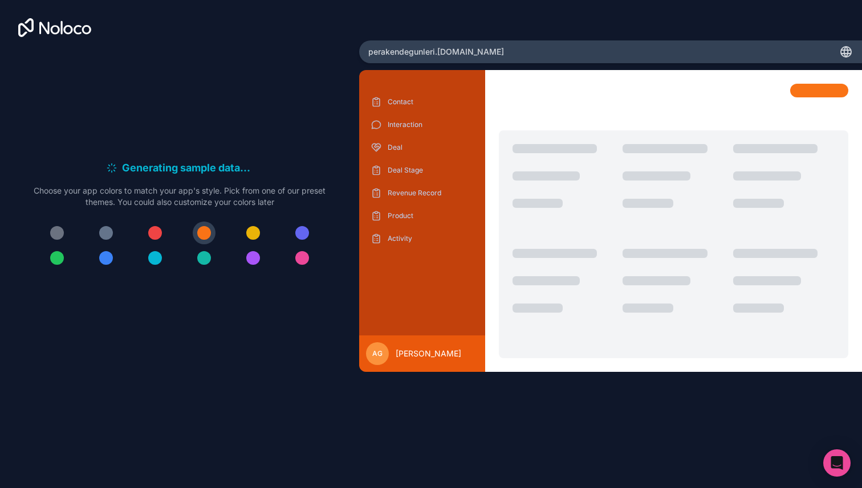 The width and height of the screenshot is (862, 488). What do you see at coordinates (837, 463) in the screenshot?
I see `div: Open Intercom Messenger` at bounding box center [837, 463].